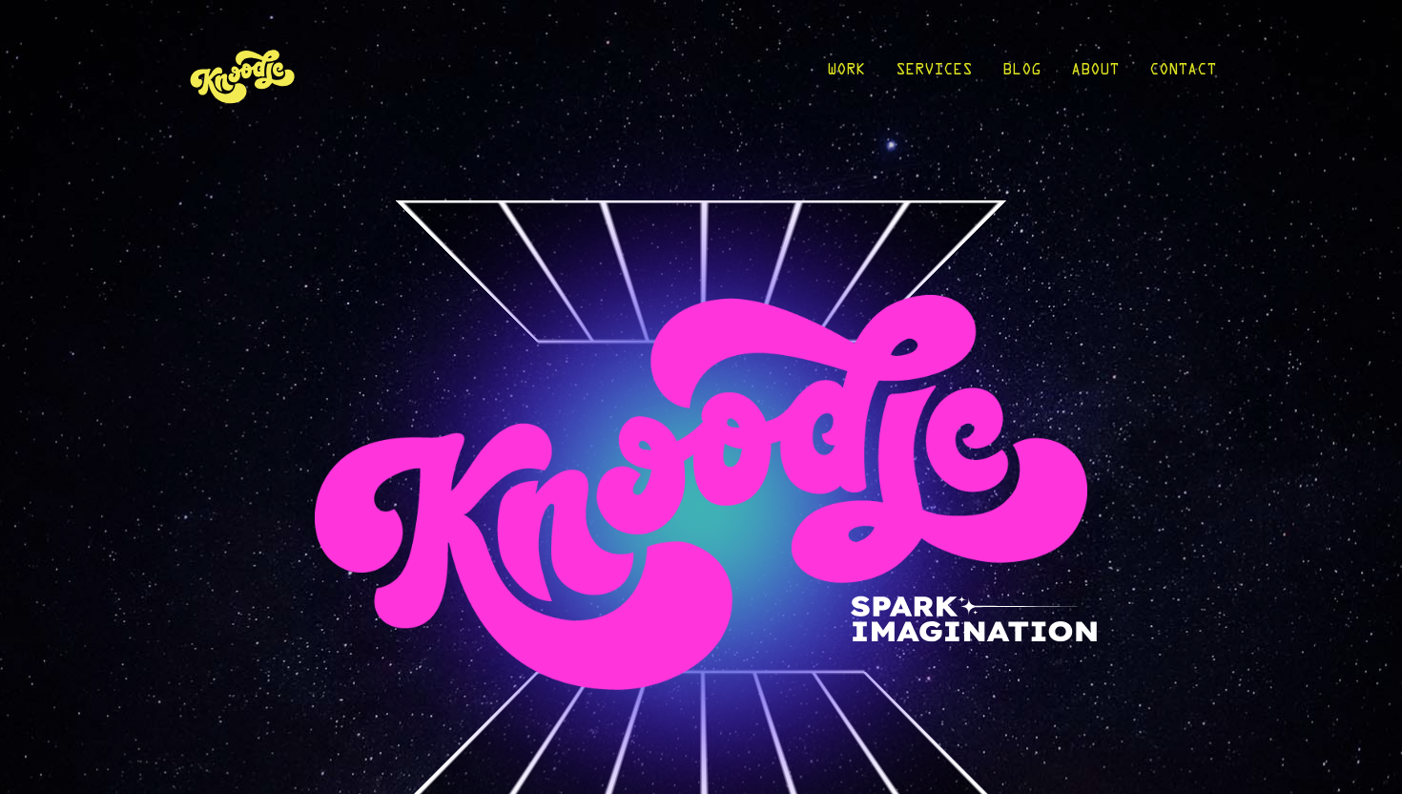 This screenshot has height=794, width=1402. I want to click on a: Services, so click(934, 74).